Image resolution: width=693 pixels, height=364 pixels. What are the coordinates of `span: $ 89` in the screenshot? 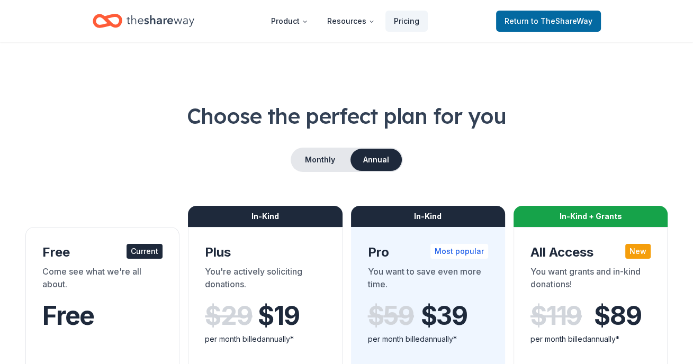 It's located at (617, 316).